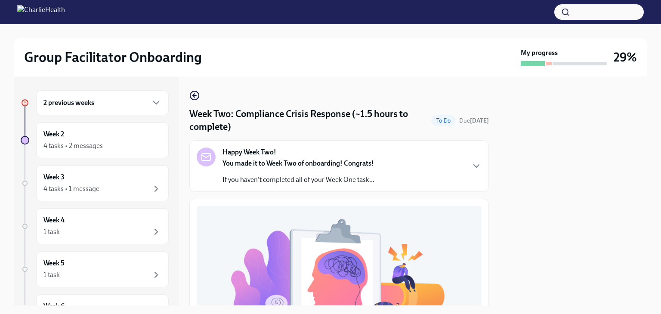 The height and width of the screenshot is (314, 661). Describe the element at coordinates (54, 134) in the screenshot. I see `h6: Week 2` at that location.